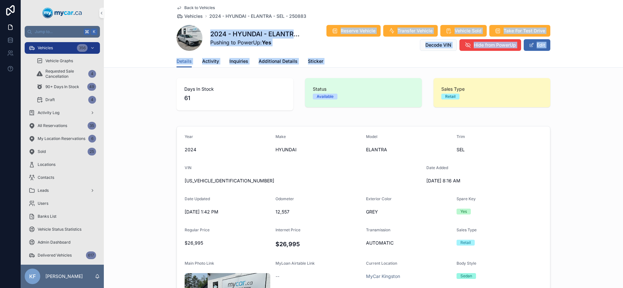 This screenshot has width=623, height=288. Describe the element at coordinates (43, 204) in the screenshot. I see `span: Users` at that location.